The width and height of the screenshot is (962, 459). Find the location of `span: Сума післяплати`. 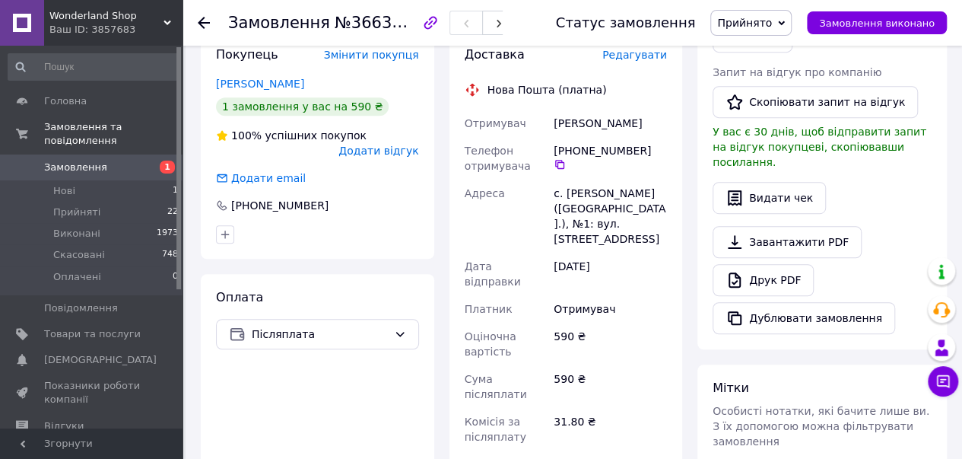

span: Сума післяплати is located at coordinates (496, 386).